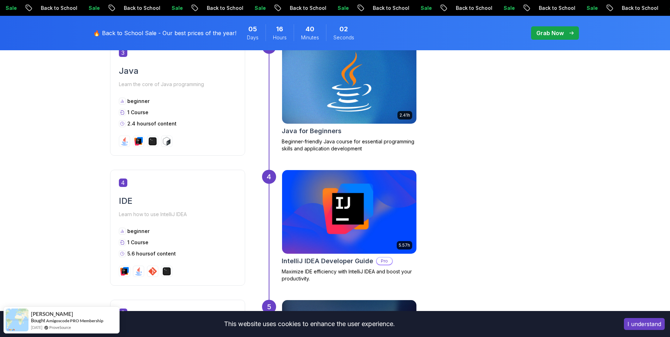 This screenshot has height=337, width=670. I want to click on p: Grab Now, so click(550, 33).